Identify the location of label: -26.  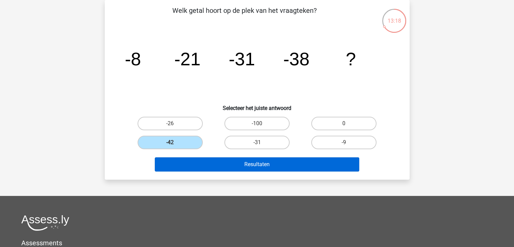
(170, 123).